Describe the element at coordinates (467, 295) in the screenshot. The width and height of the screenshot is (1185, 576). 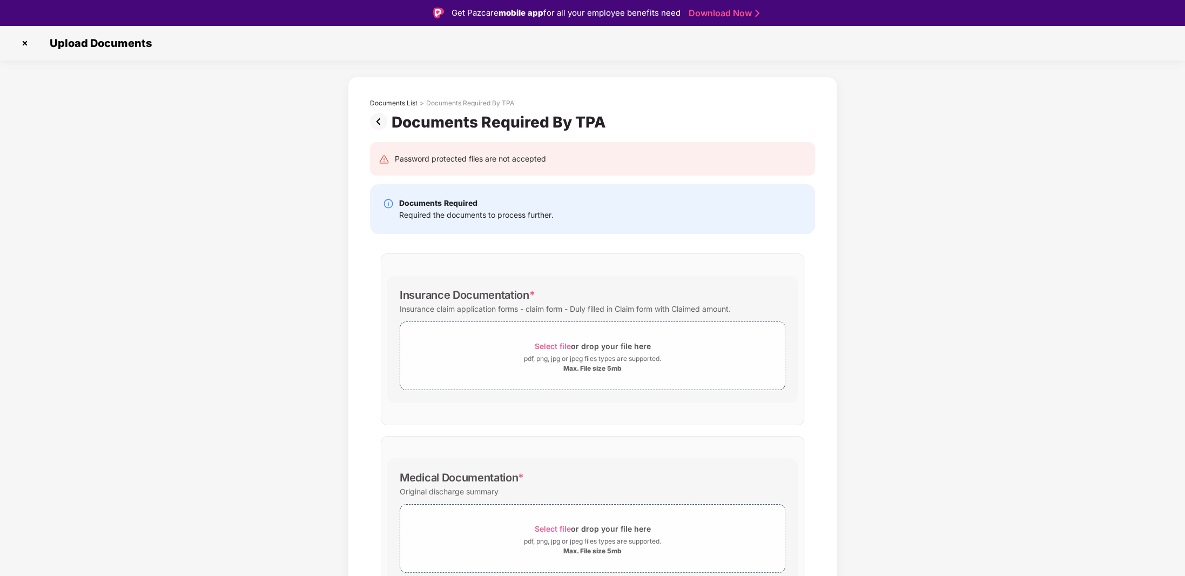
I see `div: Insurance Documentation` at that location.